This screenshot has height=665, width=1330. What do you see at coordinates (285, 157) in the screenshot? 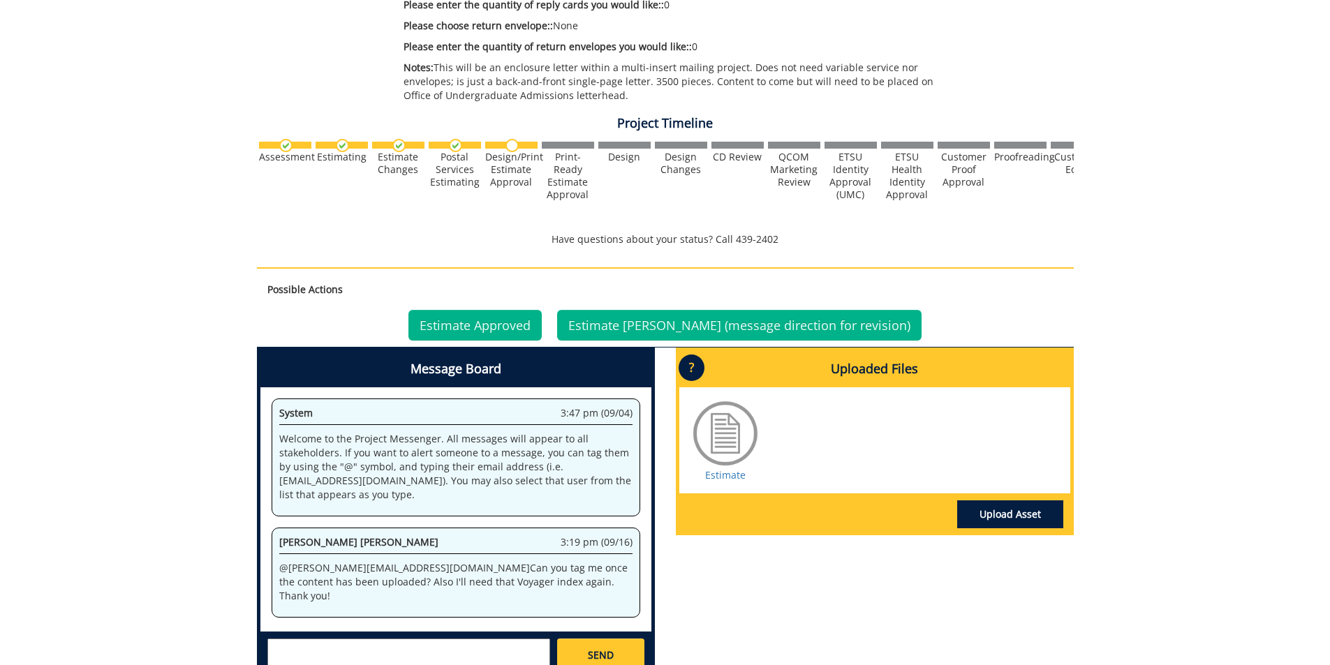
I see `div: Assessment` at bounding box center [285, 157].